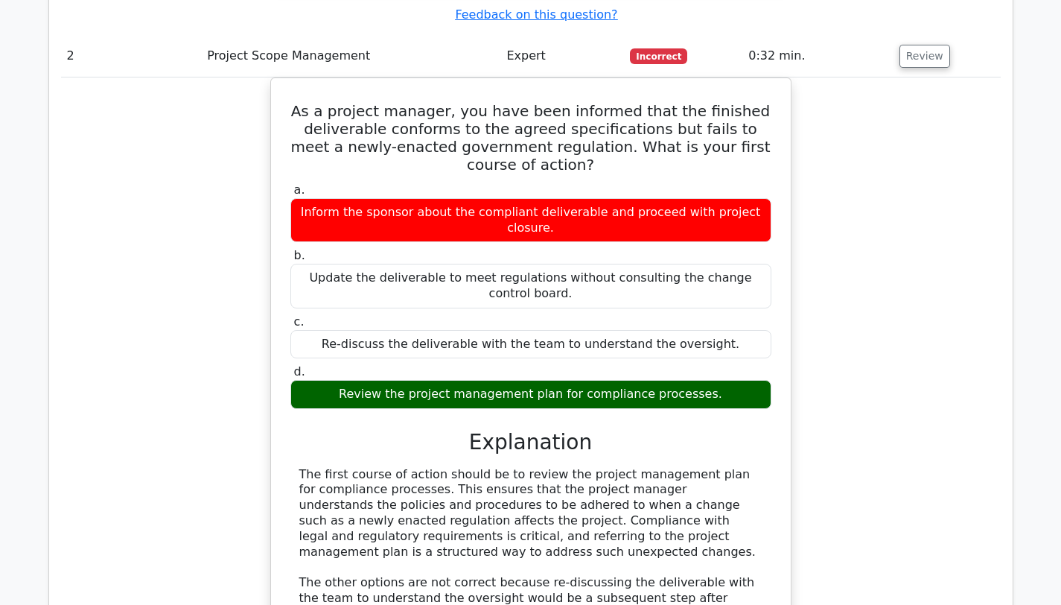  I want to click on div: Inform the sponsor about the compliant deliverable and proceed with project closure., so click(531, 220).